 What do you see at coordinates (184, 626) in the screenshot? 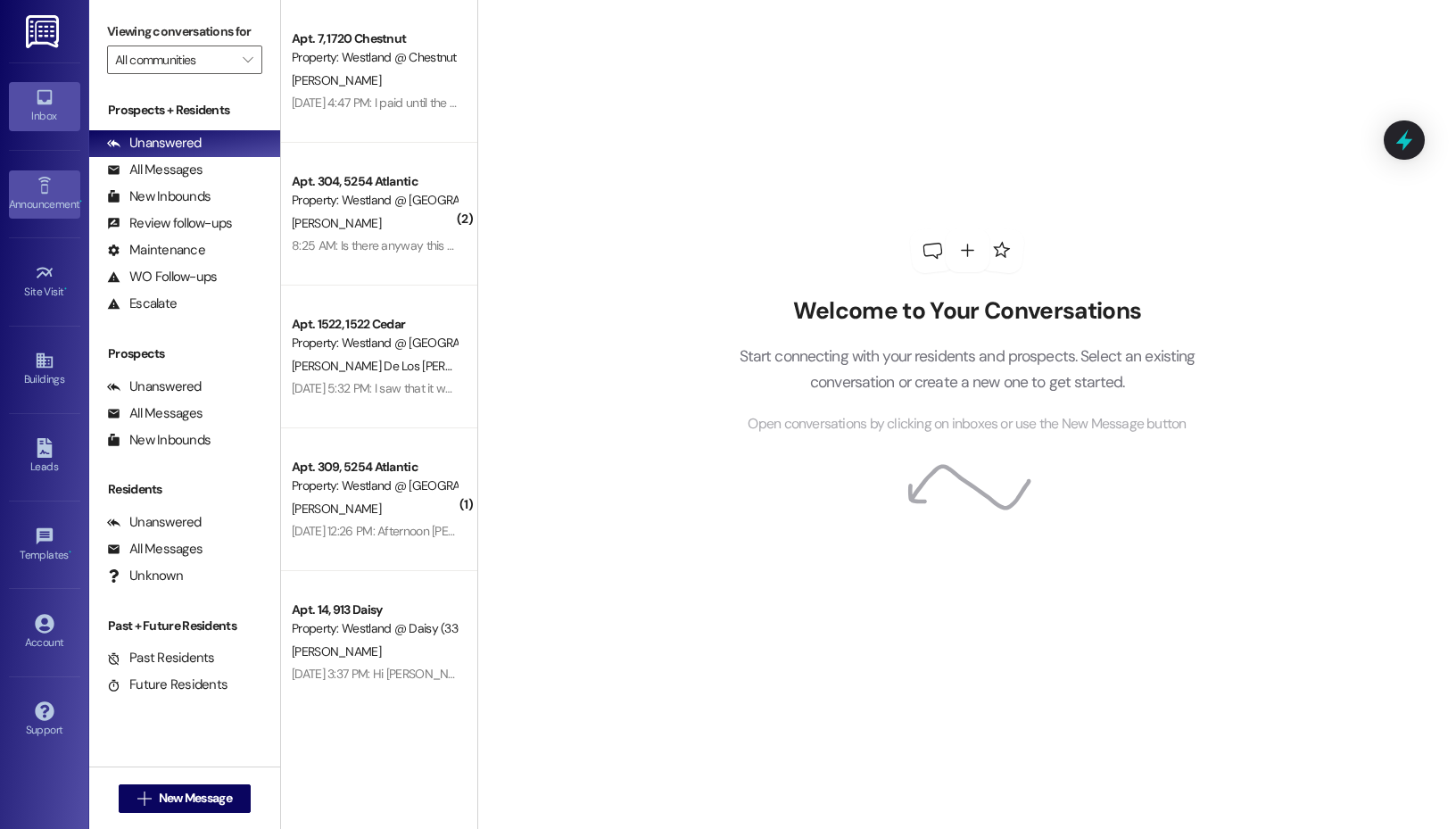
I see `div: Past + Future Residents` at bounding box center [184, 626].